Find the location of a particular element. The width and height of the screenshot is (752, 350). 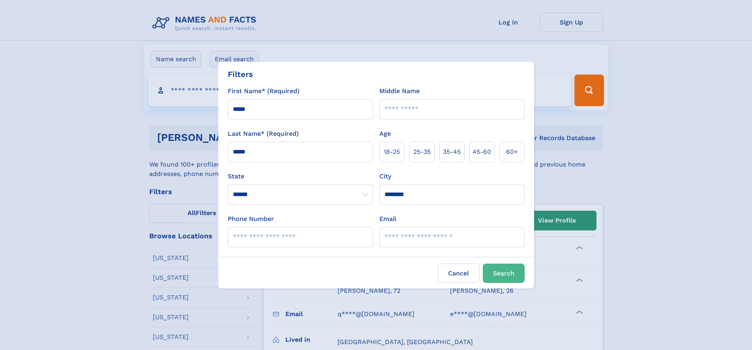

label: City is located at coordinates (385, 176).